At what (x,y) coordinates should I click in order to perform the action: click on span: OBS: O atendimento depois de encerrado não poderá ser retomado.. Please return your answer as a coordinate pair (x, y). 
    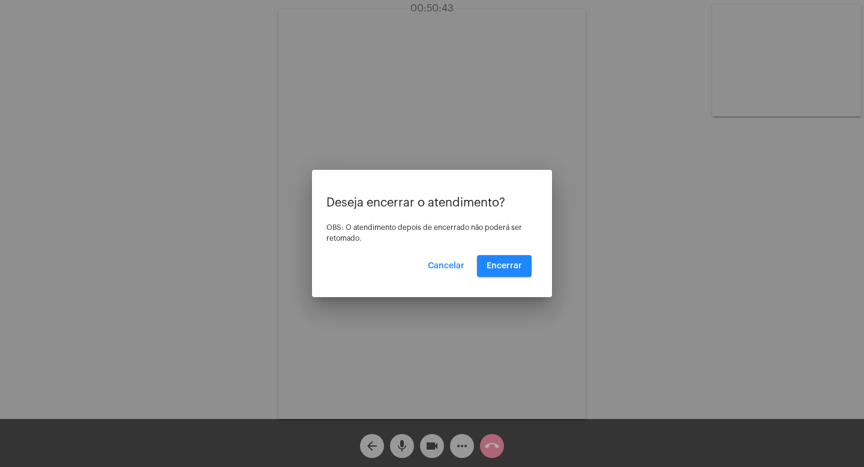
    Looking at the image, I should click on (424, 233).